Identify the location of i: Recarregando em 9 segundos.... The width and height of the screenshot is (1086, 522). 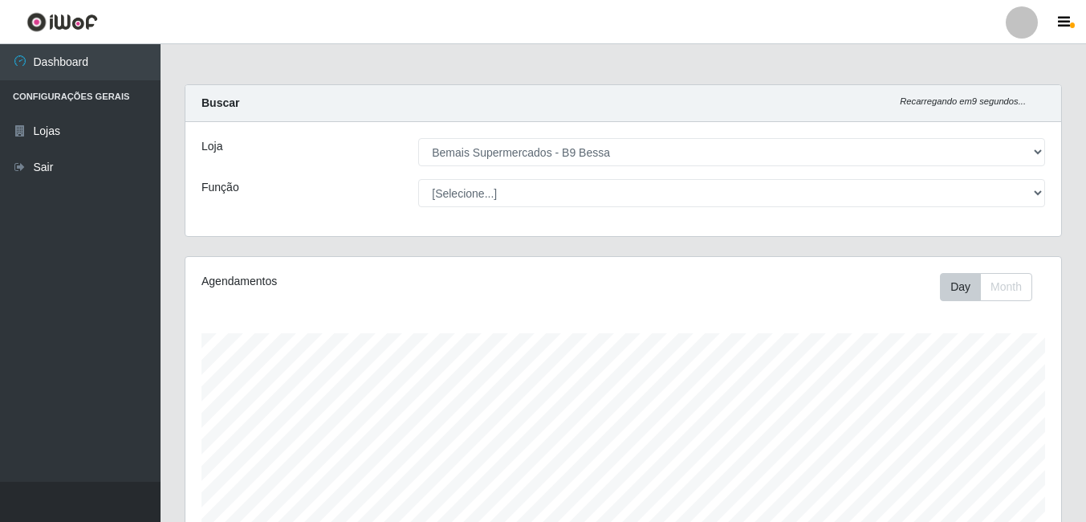
(963, 101).